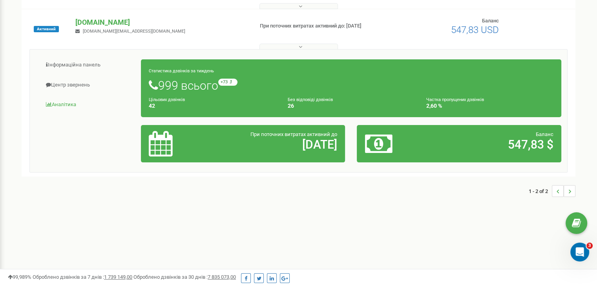  Describe the element at coordinates (181, 71) in the screenshot. I see `small: Статистика дзвінків за тиждень` at that location.